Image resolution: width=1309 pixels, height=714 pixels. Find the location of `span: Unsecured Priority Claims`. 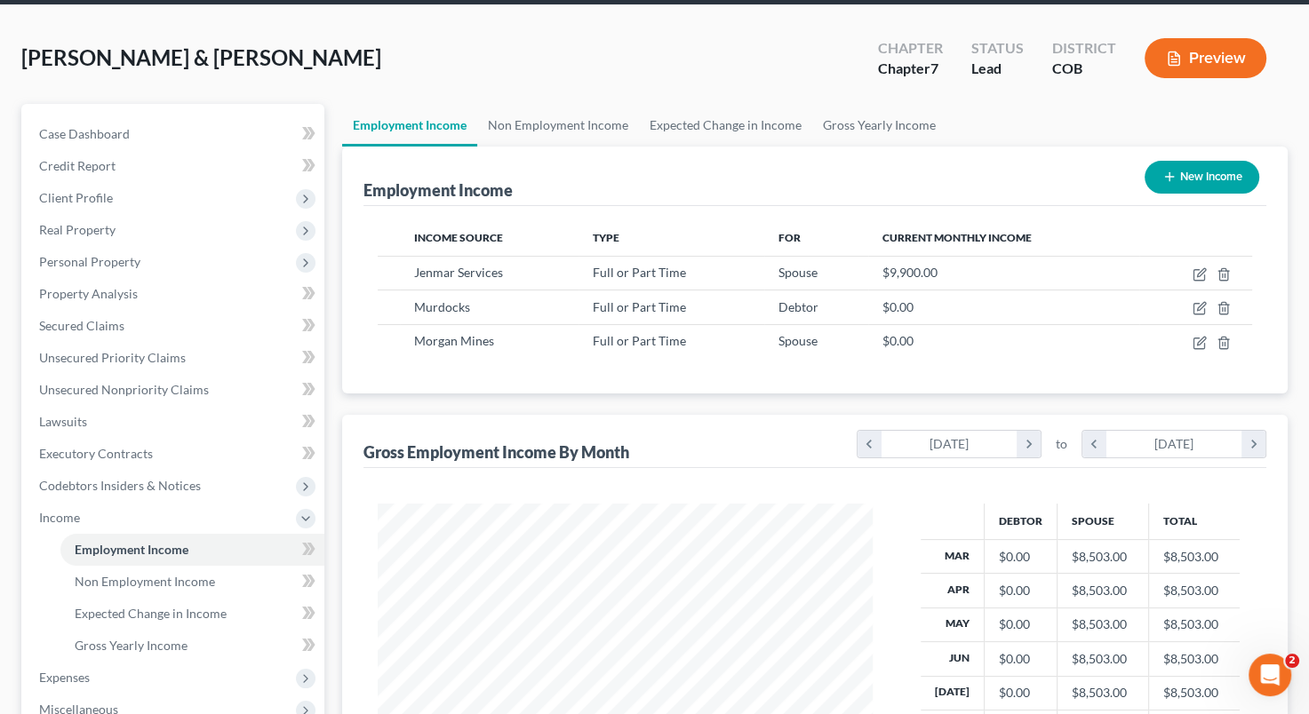

span: Unsecured Priority Claims is located at coordinates (112, 357).